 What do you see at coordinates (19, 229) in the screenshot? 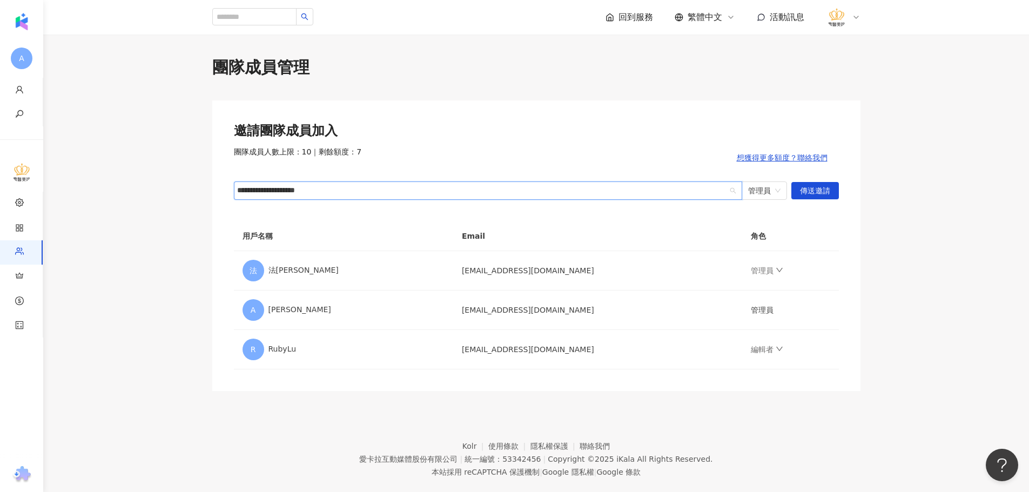
I see `span: appstore` at bounding box center [19, 229].